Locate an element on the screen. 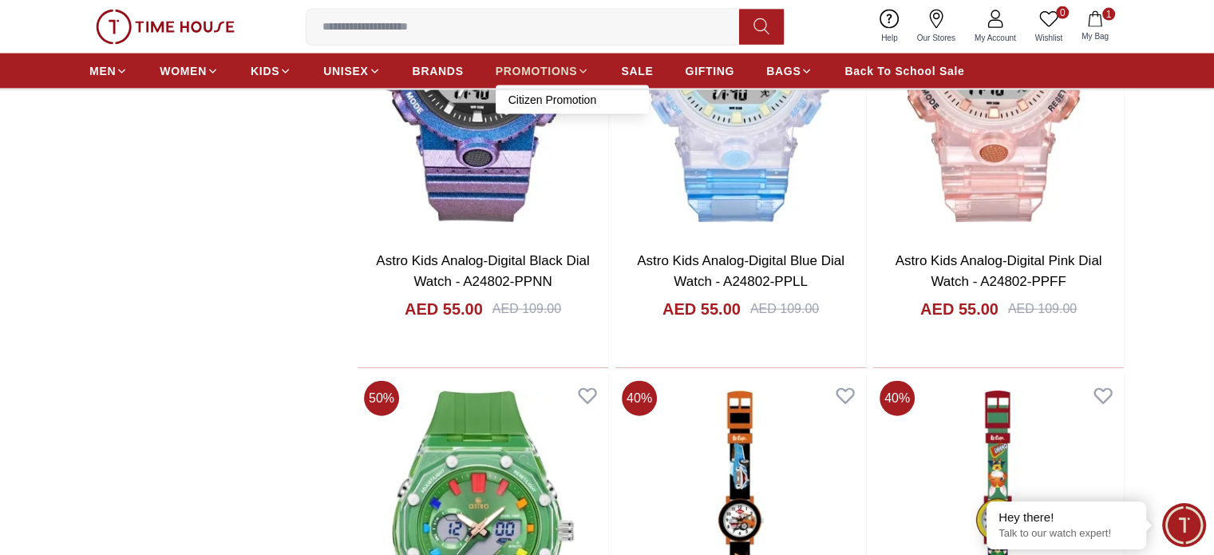  a: Astro Kids Analog-Digital Pink Dial Watch - A24802-PPFF is located at coordinates (999, 271).